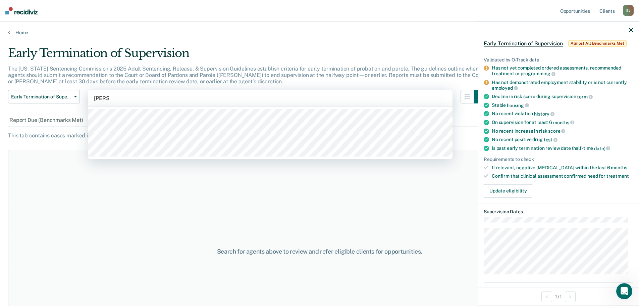 This screenshot has width=639, height=306. Describe the element at coordinates (518, 105) in the screenshot. I see `span: housing` at that location.